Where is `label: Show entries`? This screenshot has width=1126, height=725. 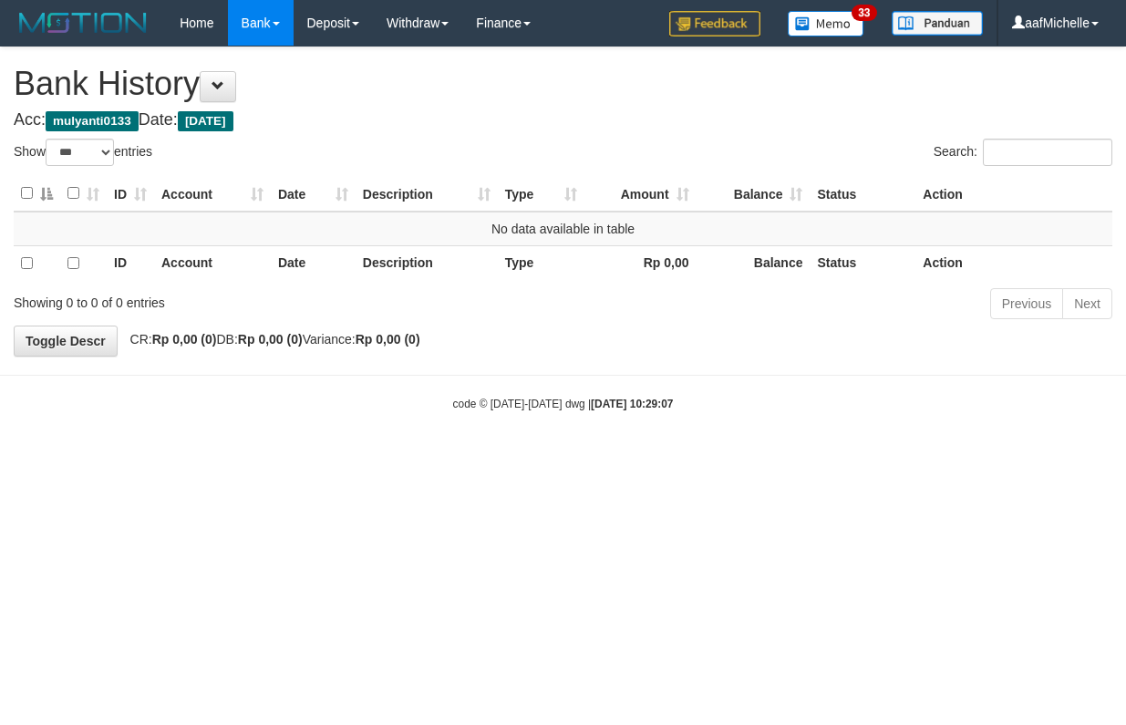
label: Show entries is located at coordinates (83, 152).